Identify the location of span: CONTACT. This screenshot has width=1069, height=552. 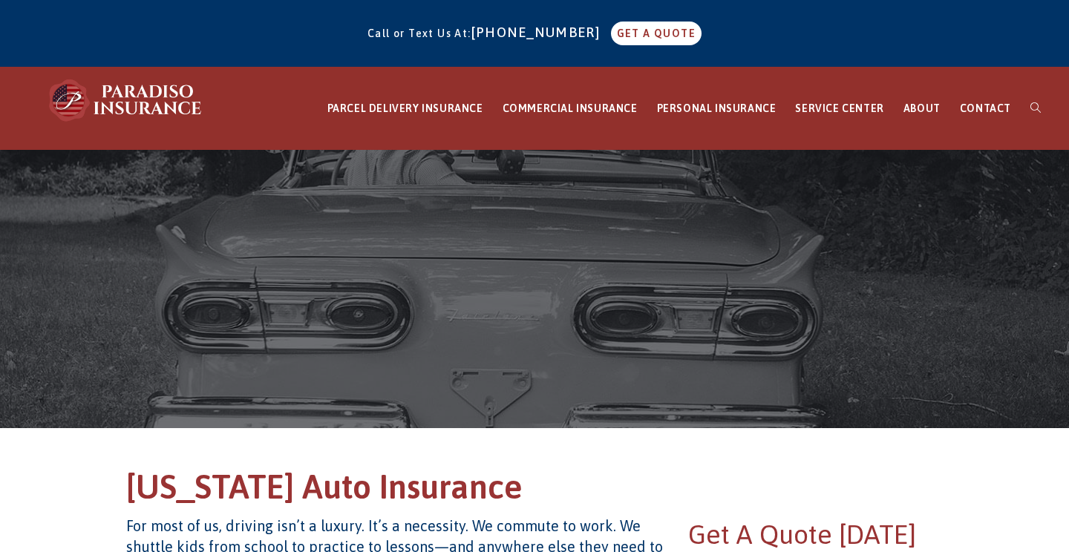
(985, 108).